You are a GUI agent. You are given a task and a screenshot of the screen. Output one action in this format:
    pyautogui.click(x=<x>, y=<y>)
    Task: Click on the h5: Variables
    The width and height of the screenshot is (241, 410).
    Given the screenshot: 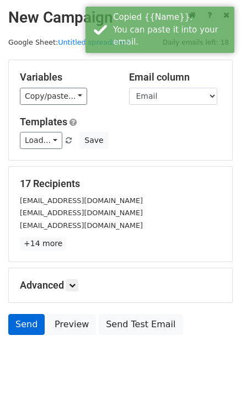 What is the action you would take?
    pyautogui.click(x=66, y=77)
    